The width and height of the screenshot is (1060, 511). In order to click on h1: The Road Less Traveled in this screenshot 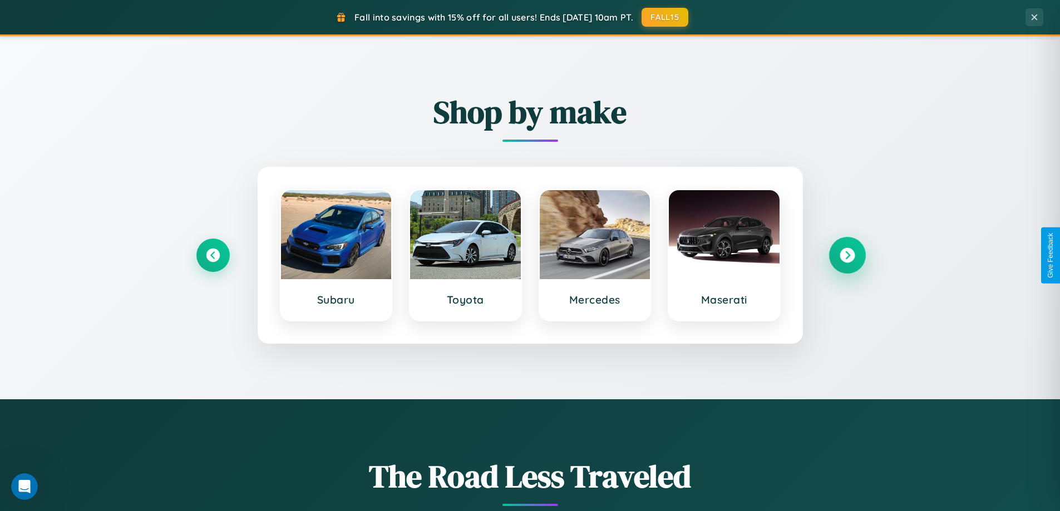, I will do `click(530, 476)`.